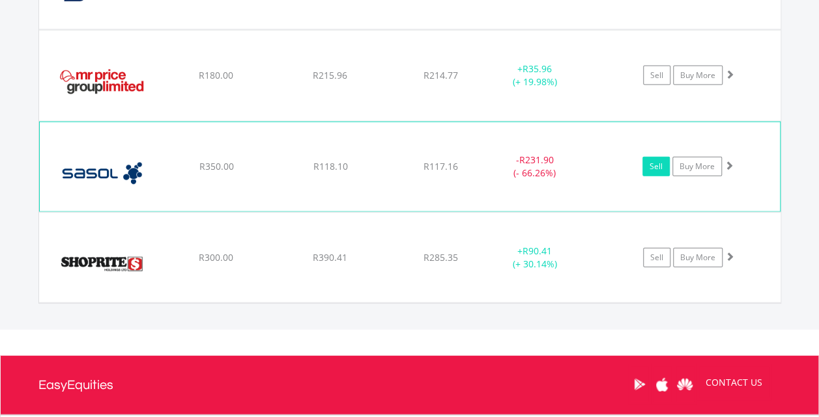 The width and height of the screenshot is (819, 417). I want to click on img: EQU.ZA.SHP.png, so click(102, 264).